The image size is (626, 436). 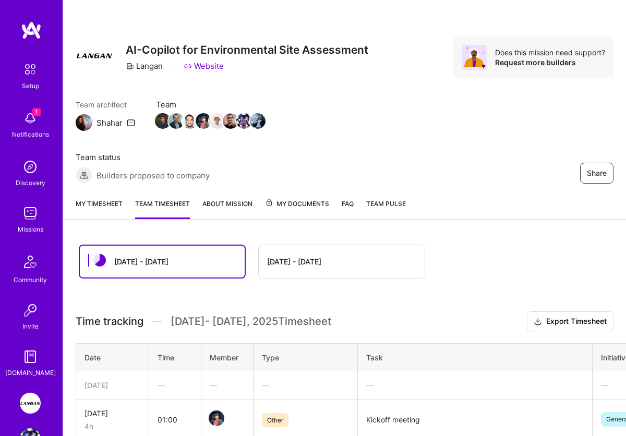 I want to click on a: FAQ, so click(x=348, y=209).